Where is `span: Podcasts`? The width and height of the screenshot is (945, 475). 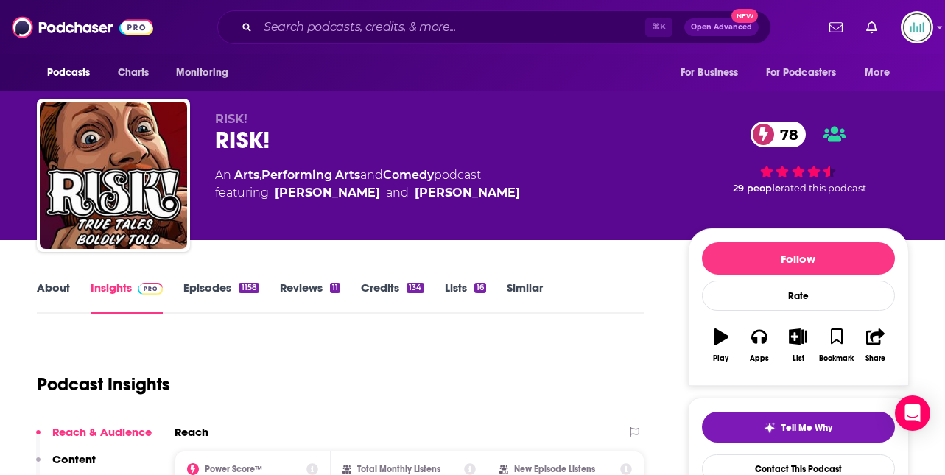
span: Podcasts is located at coordinates (68, 73).